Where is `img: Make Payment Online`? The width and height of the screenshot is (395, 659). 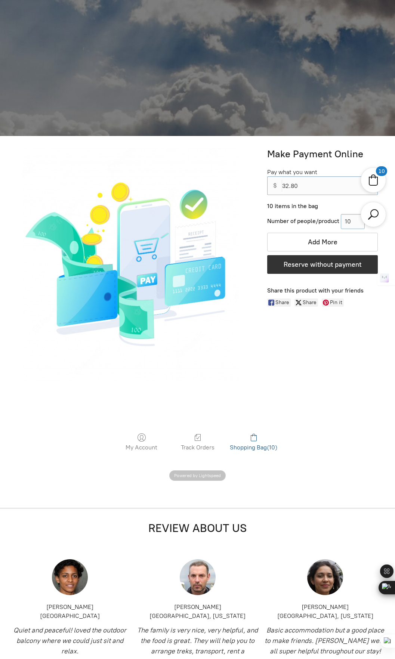 img: Make Payment Online is located at coordinates (130, 264).